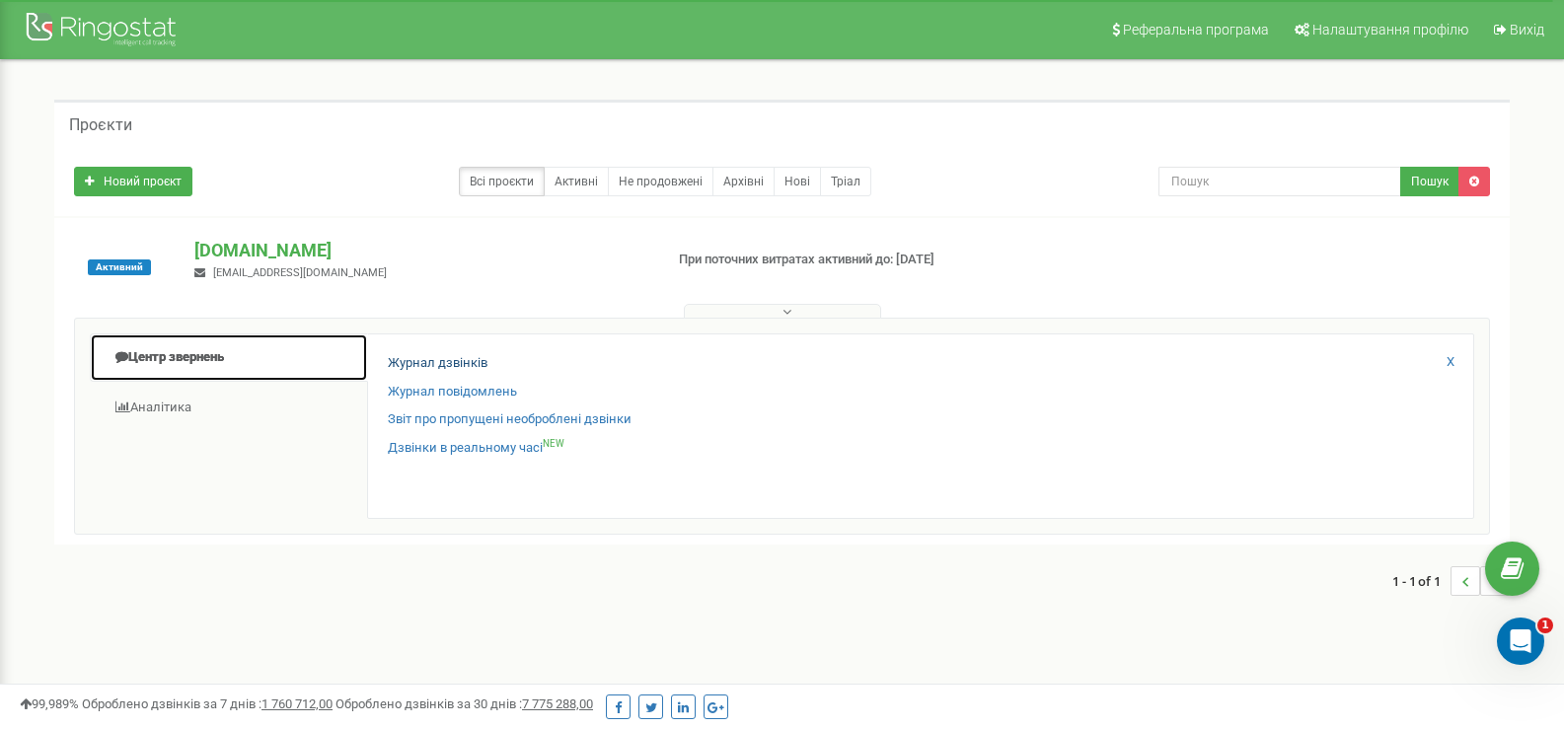 The image size is (1564, 729). I want to click on a: Аналiтика, so click(229, 407).